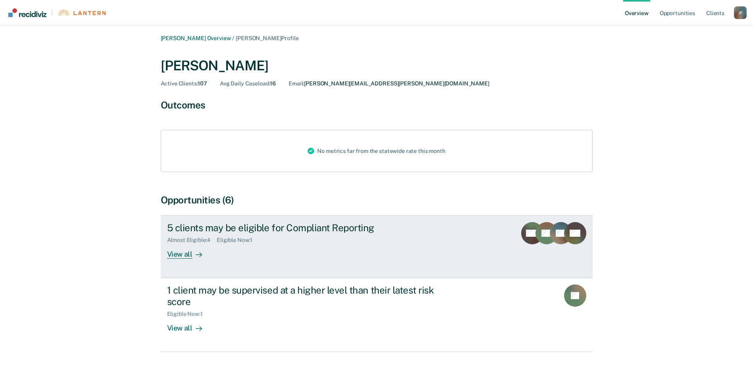 This screenshot has width=753, height=379. What do you see at coordinates (192, 240) in the screenshot?
I see `div: Almost Eligible : 4` at bounding box center [192, 240].